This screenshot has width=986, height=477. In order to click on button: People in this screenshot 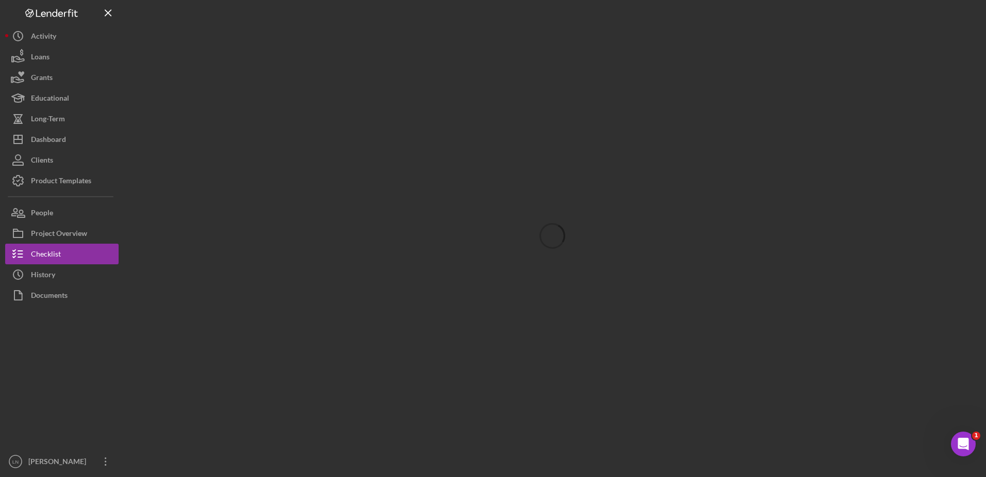, I will do `click(62, 213)`.